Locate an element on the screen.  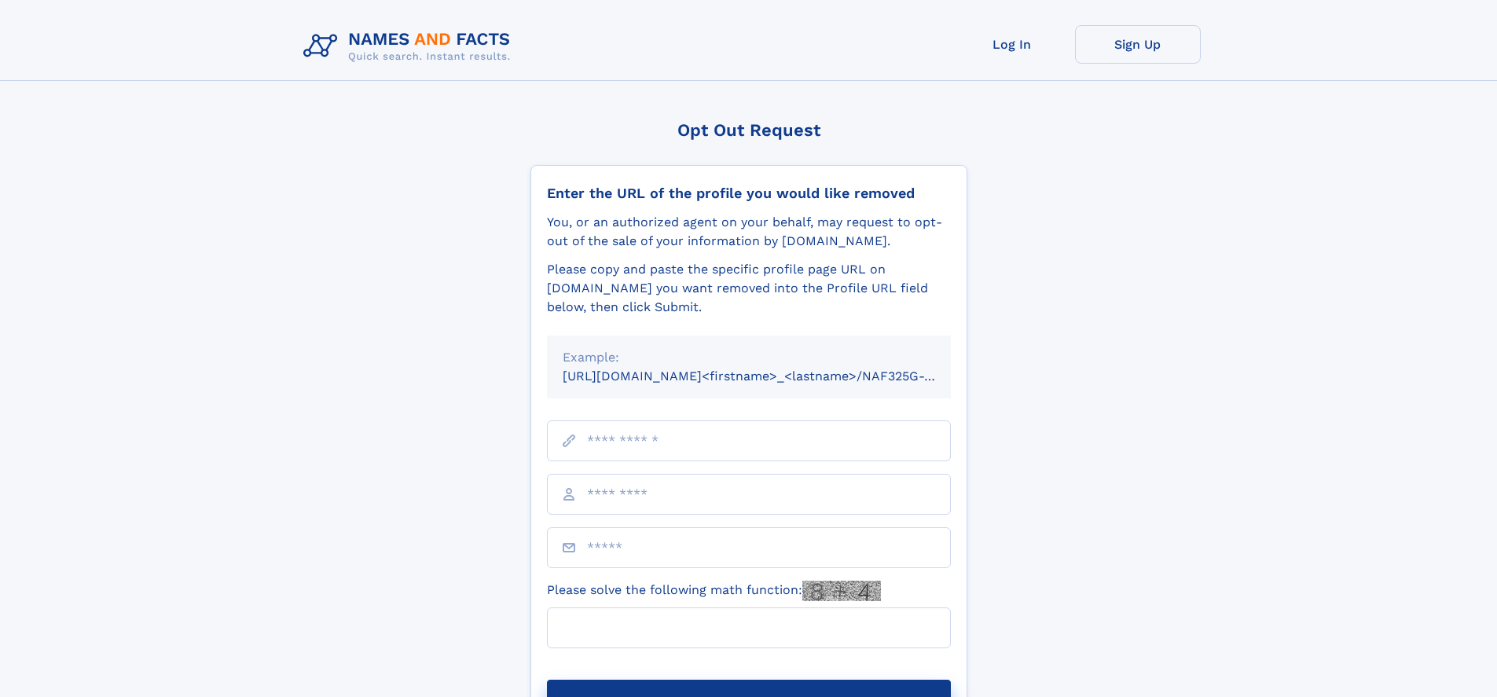
div: Example: is located at coordinates (749, 357).